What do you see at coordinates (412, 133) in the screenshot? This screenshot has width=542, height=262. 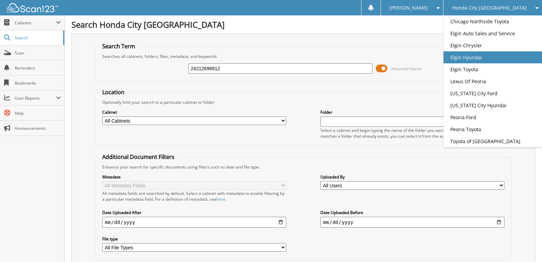 I see `div: Select a cabinet and begin typing the name of the folder you want to search in. If the name match...` at bounding box center [412, 133].